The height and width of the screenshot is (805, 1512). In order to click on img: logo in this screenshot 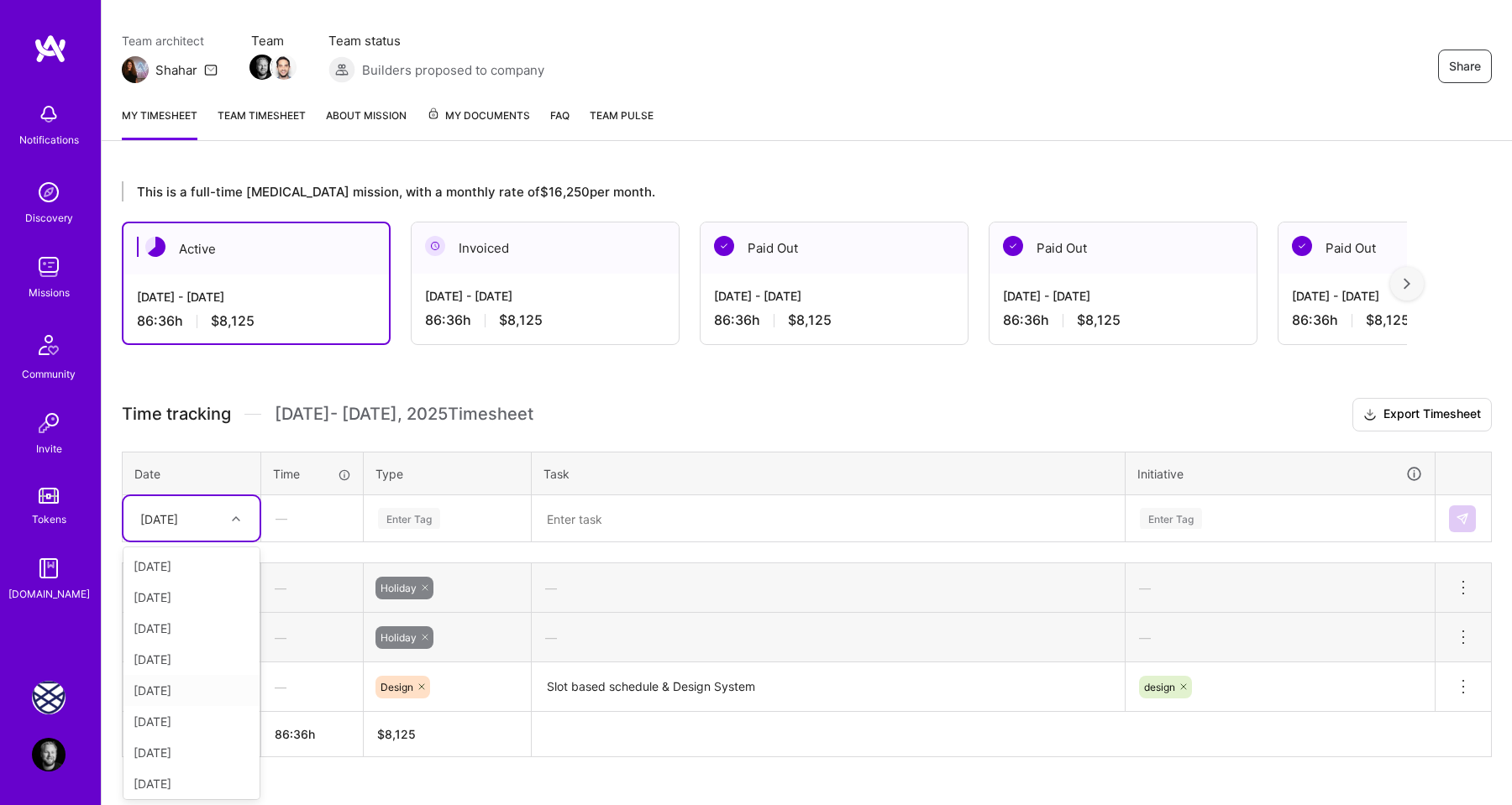, I will do `click(51, 49)`.